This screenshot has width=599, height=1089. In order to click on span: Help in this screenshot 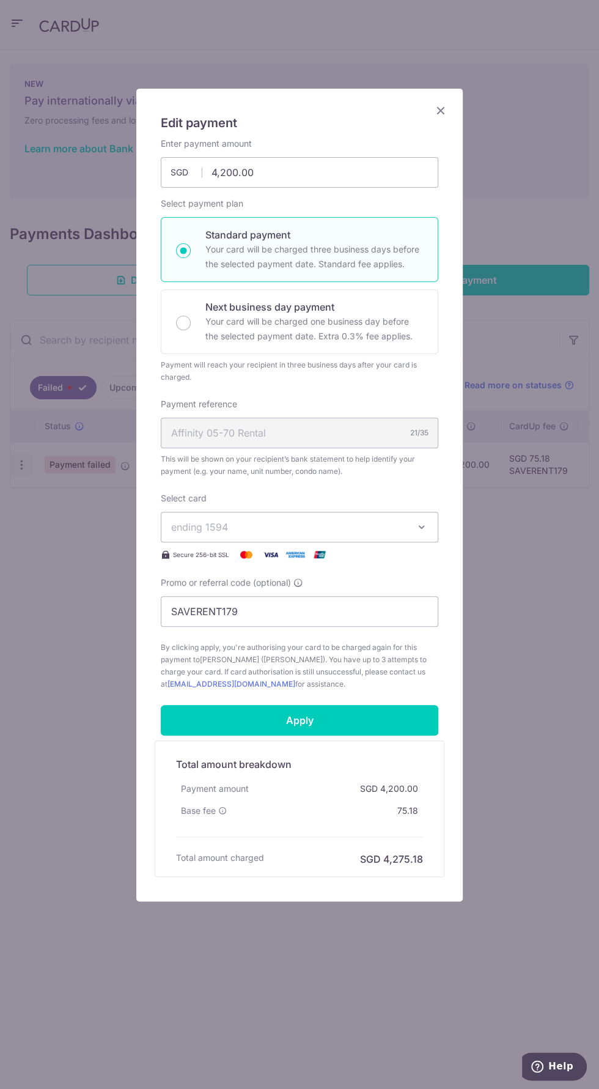, I will do `click(39, 14)`.